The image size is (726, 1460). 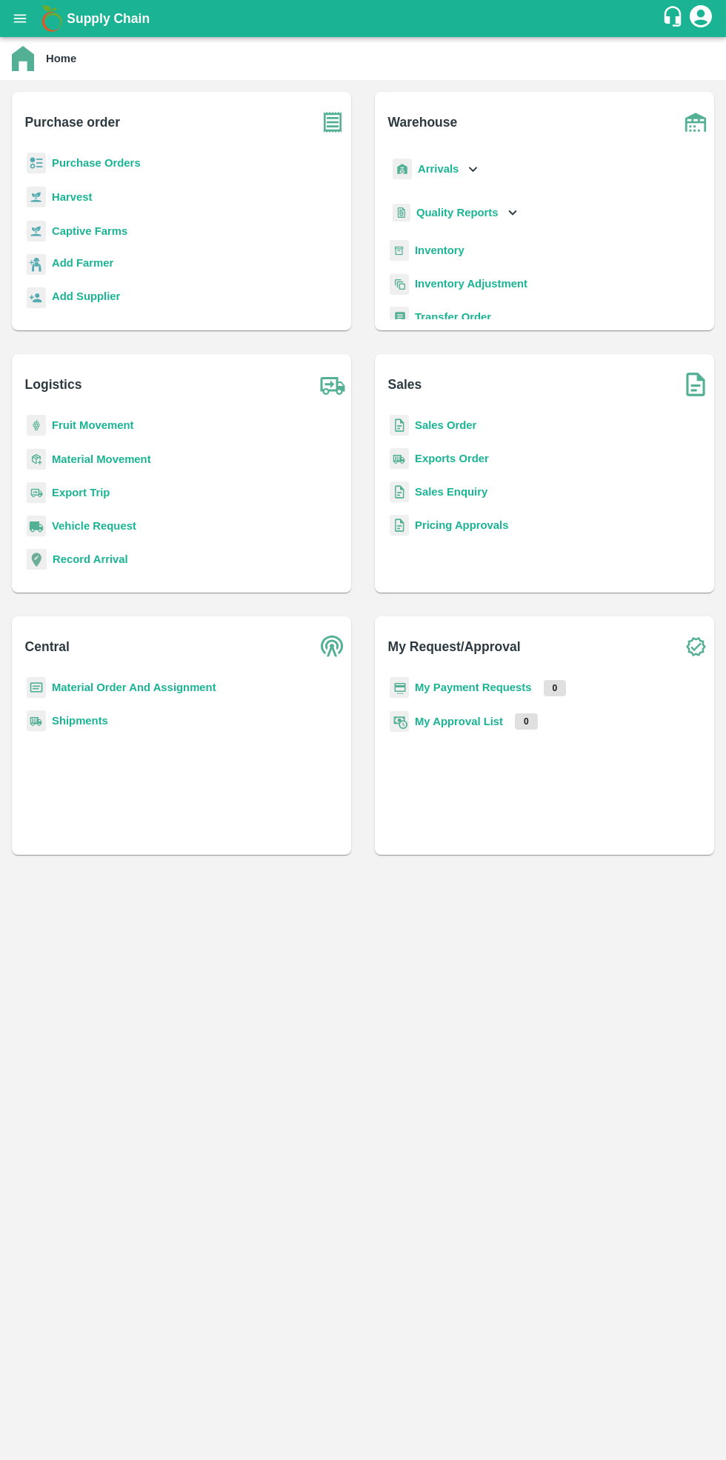 What do you see at coordinates (457, 213) in the screenshot?
I see `b: Quality Reports` at bounding box center [457, 213].